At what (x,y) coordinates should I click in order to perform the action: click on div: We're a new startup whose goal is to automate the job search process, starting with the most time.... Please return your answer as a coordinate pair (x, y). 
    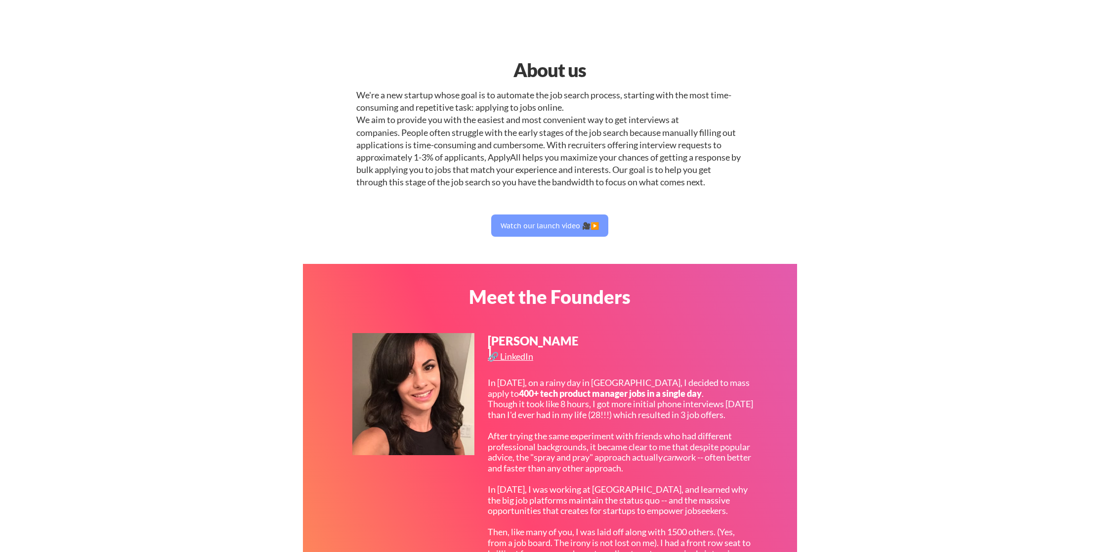
    Looking at the image, I should click on (550, 139).